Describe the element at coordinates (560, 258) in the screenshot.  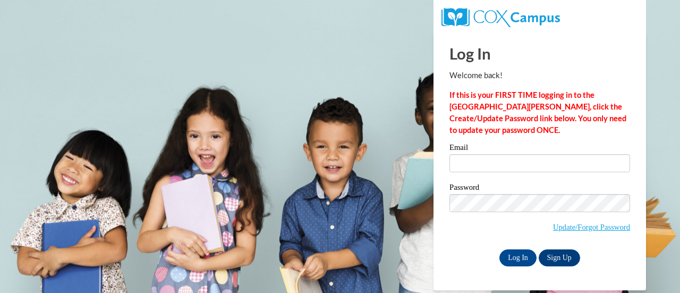
I see `a: Sign Up` at that location.